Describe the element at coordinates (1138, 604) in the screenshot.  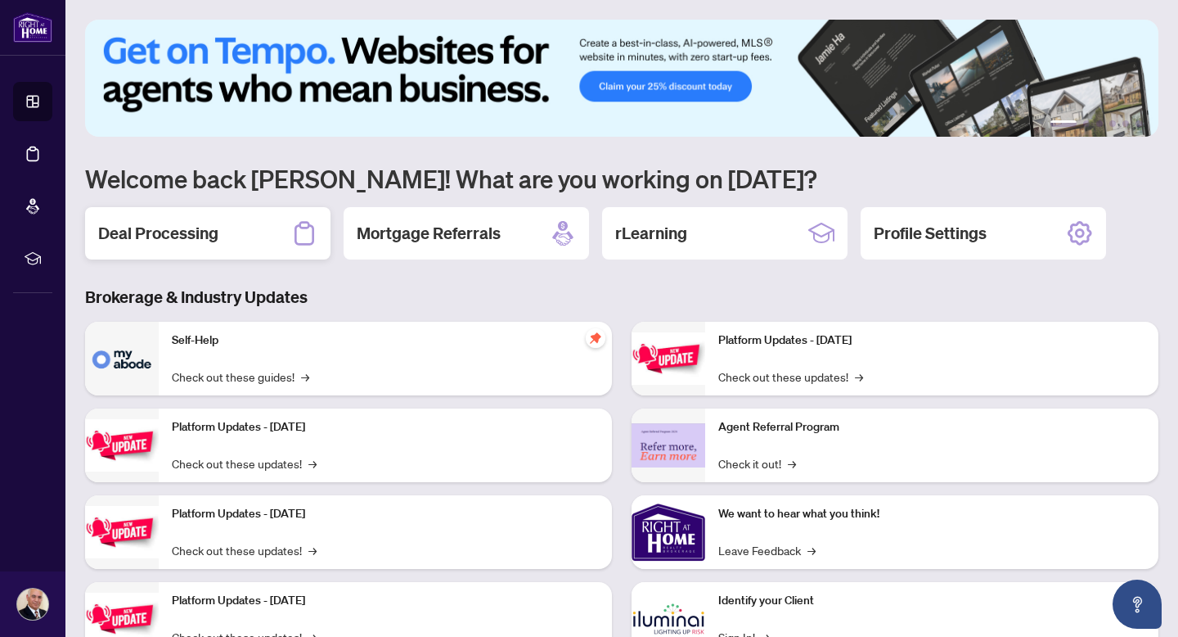
I see `button: Open asap` at that location.